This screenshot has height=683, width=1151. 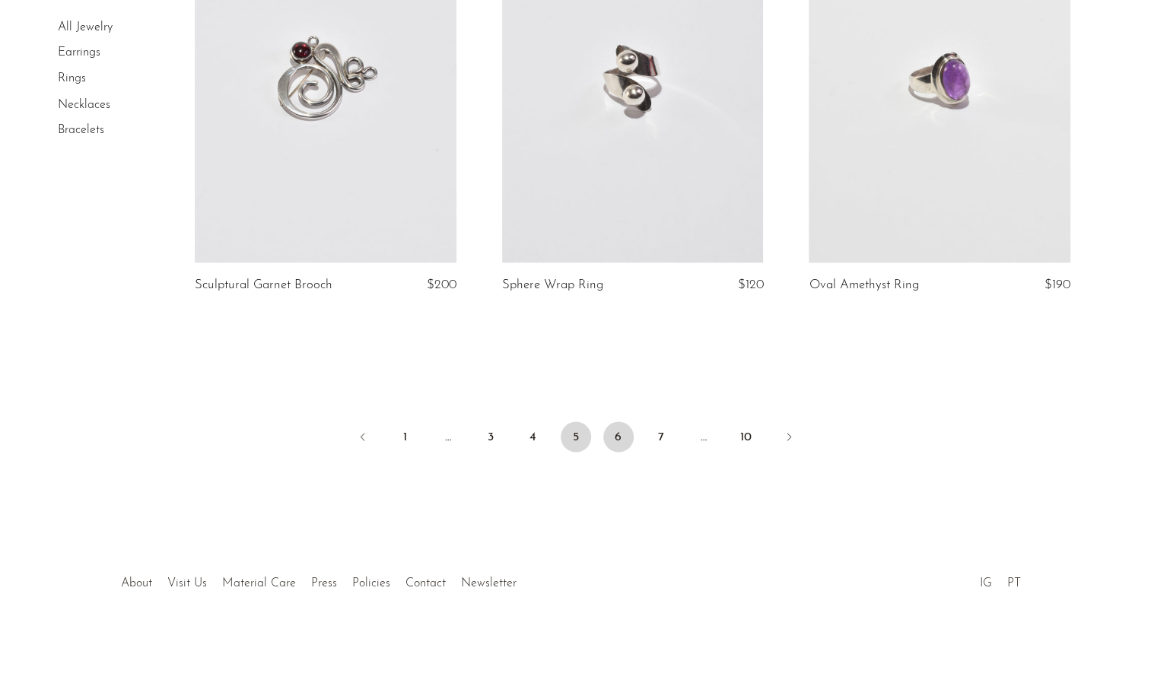 I want to click on a: Policies, so click(x=371, y=583).